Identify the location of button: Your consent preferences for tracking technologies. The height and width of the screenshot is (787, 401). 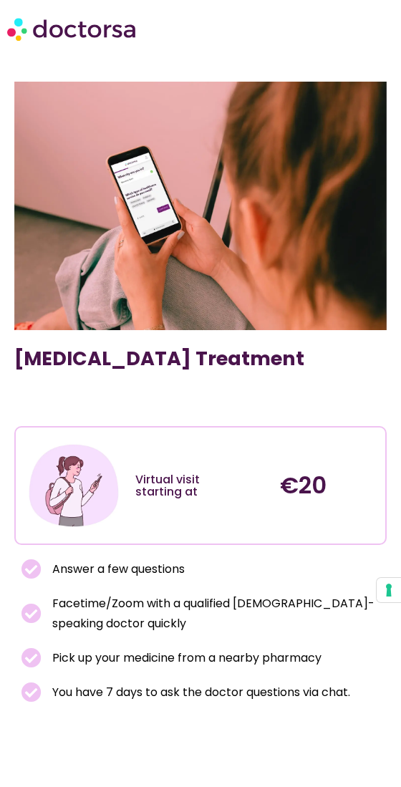
(389, 590).